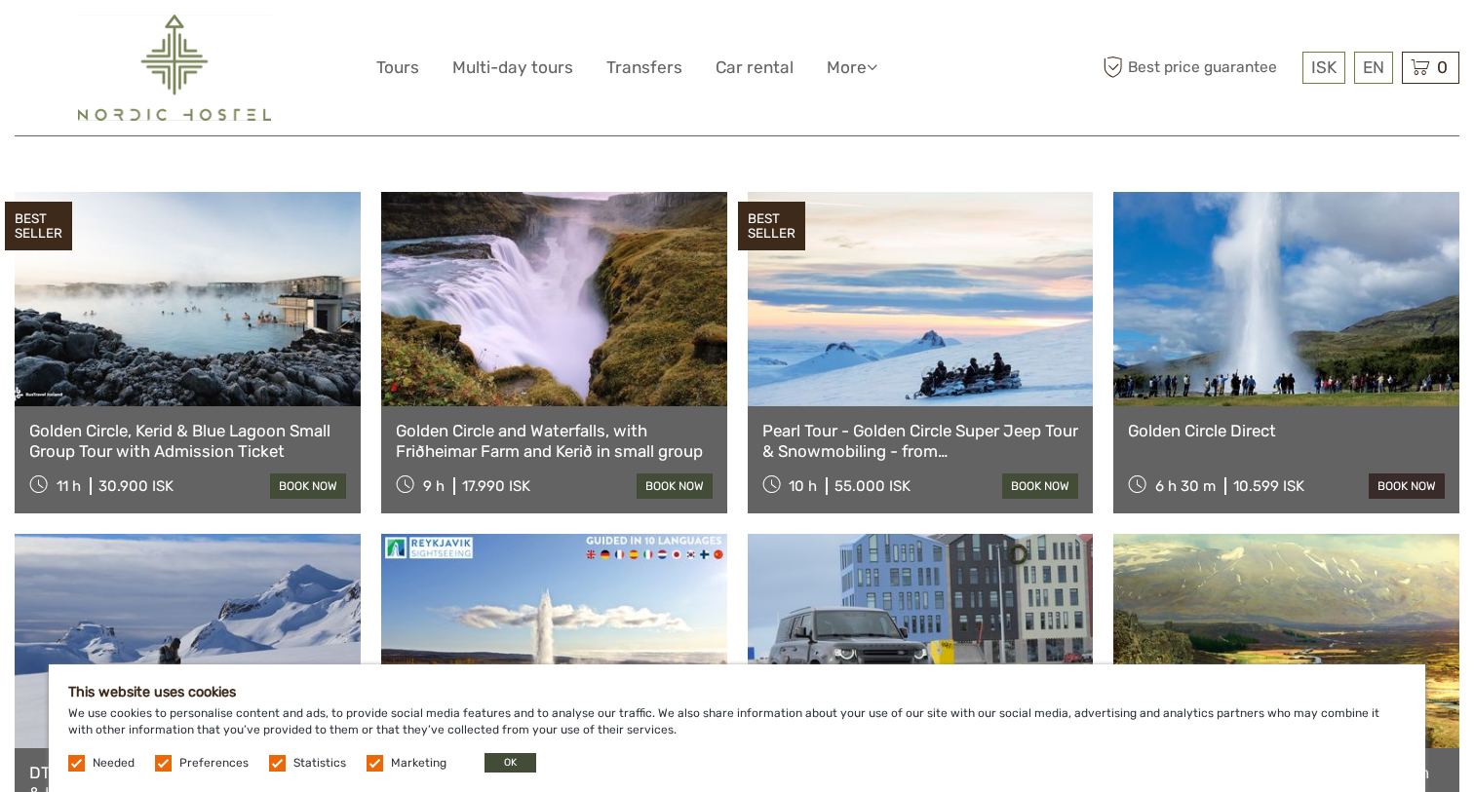  Describe the element at coordinates (320, 763) in the screenshot. I see `label: Statistics` at that location.